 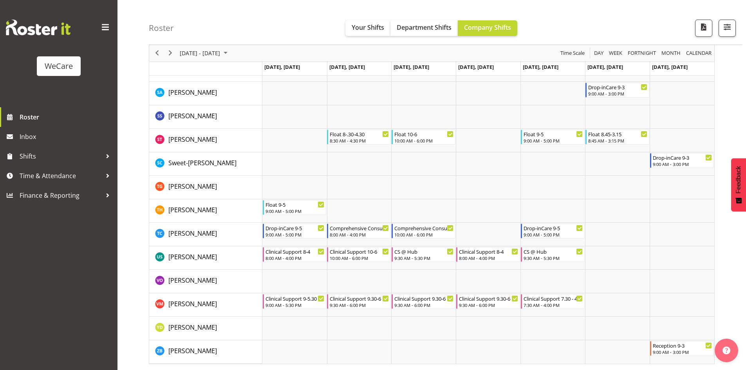 I want to click on div: Drop-inCare 9-3, so click(x=682, y=157).